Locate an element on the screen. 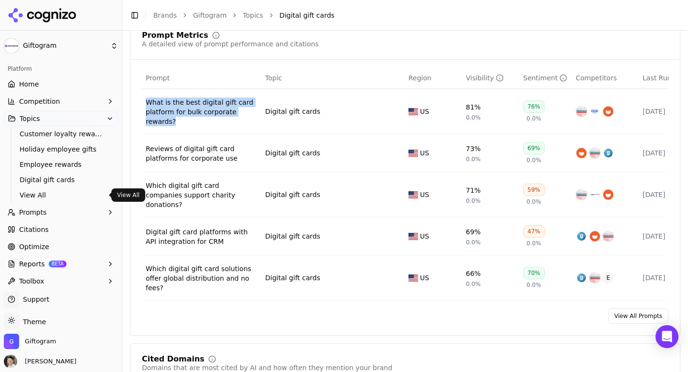  div: Data table is located at coordinates (405, 184).